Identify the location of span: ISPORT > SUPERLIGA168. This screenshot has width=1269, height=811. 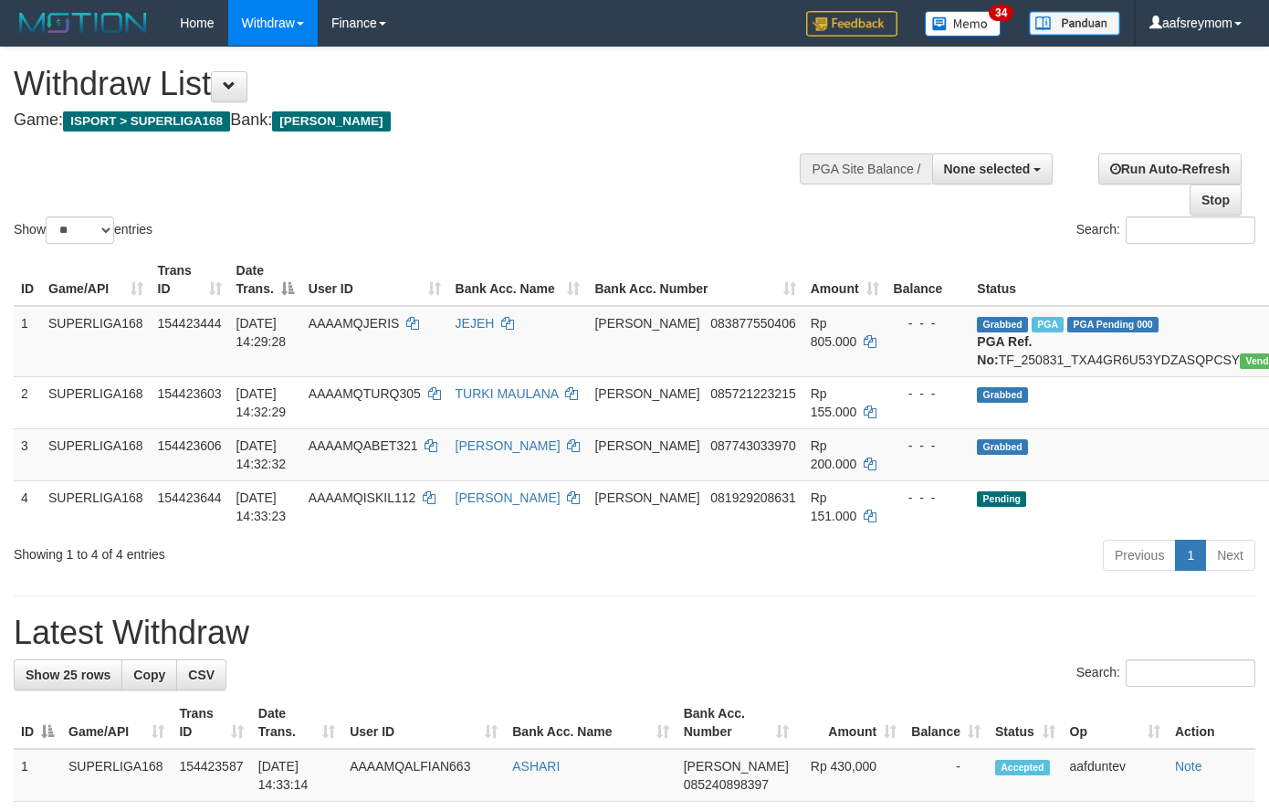
(146, 121).